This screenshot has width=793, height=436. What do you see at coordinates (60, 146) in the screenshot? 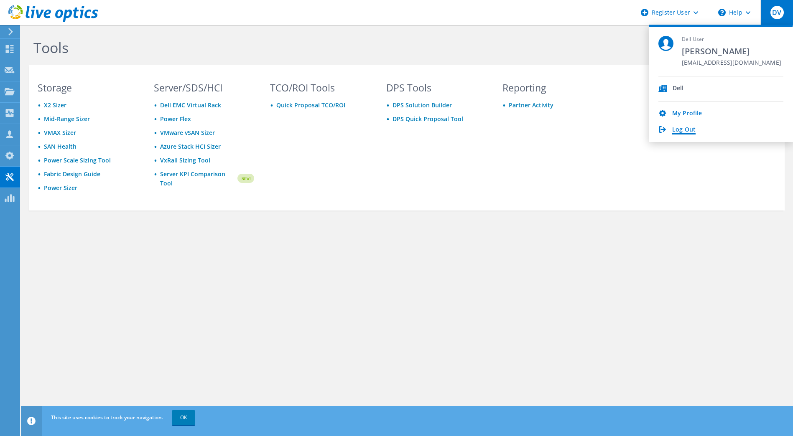
I see `a: SAN Health` at bounding box center [60, 146].